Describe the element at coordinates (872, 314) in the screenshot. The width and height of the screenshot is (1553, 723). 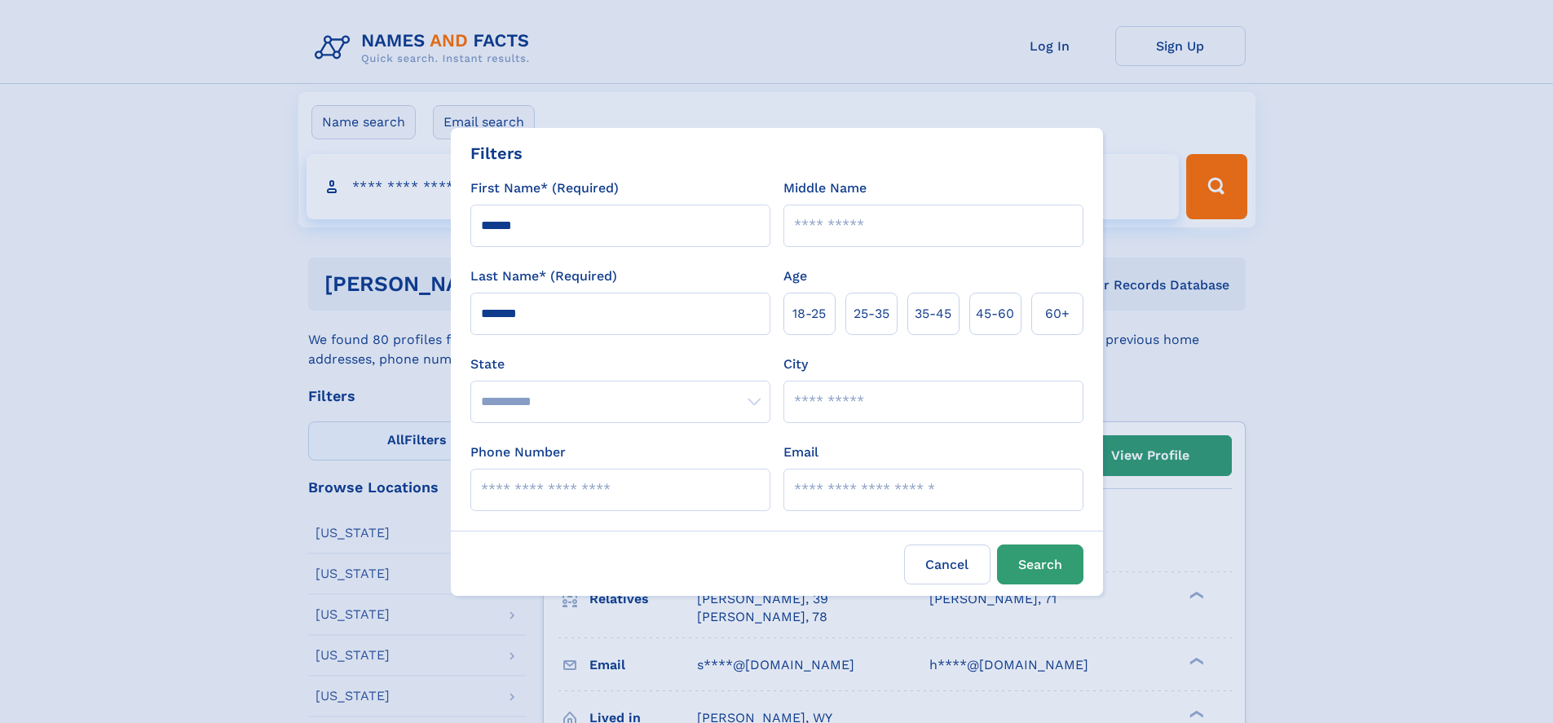
I see `span: 25‑35` at that location.